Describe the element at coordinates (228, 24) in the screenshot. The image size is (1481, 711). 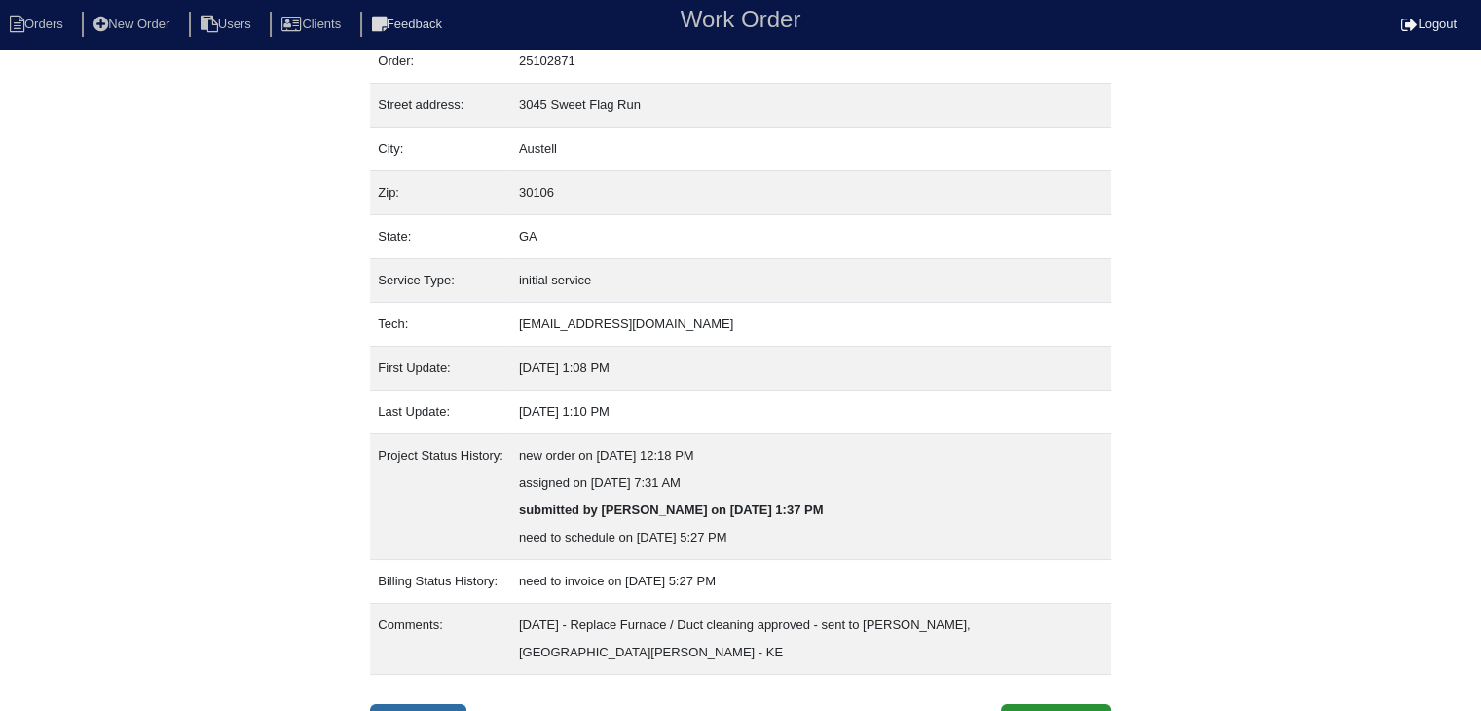
I see `li: Users` at that location.